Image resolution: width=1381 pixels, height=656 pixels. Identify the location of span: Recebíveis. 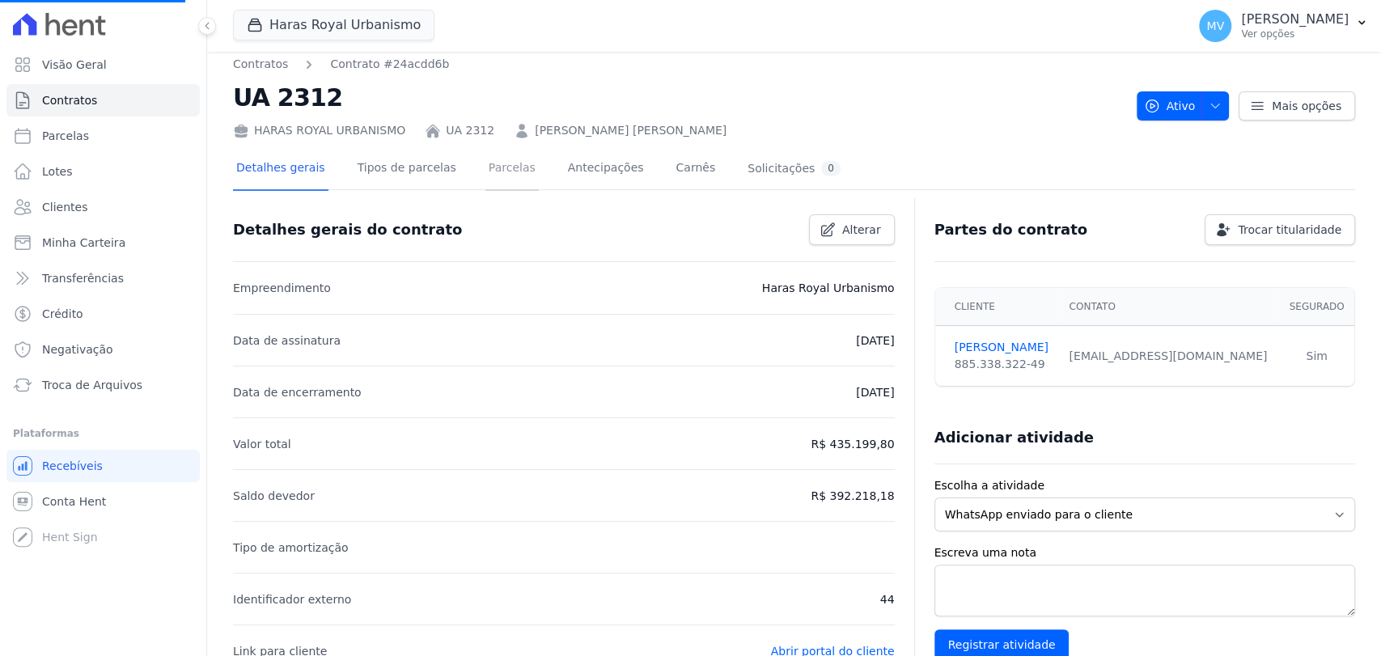
(72, 466).